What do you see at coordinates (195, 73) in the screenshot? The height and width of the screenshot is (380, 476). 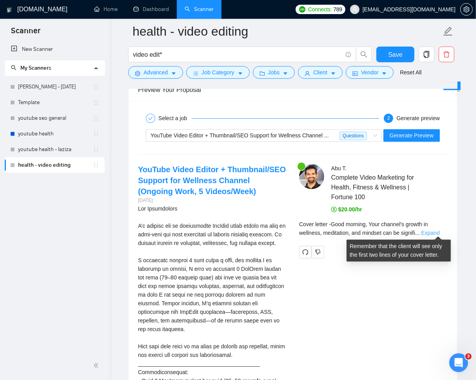 I see `span: bars` at bounding box center [195, 73].